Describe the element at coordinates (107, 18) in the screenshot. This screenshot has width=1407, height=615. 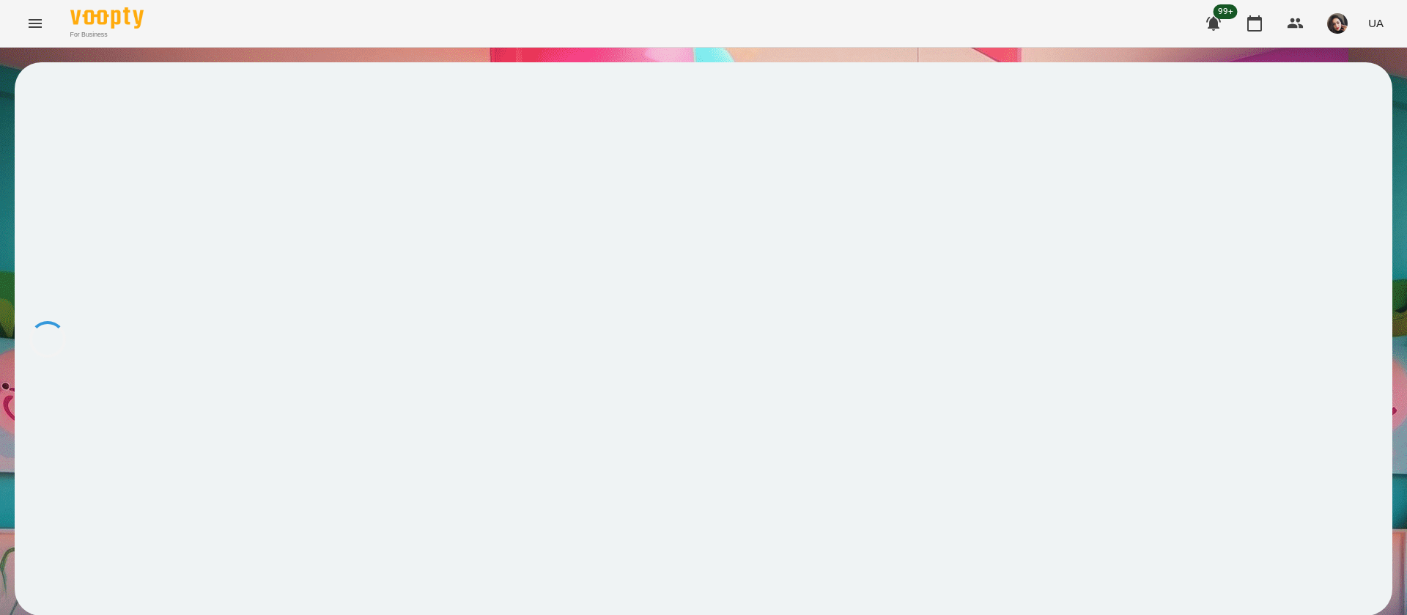
I see `img: Voopty Logo` at that location.